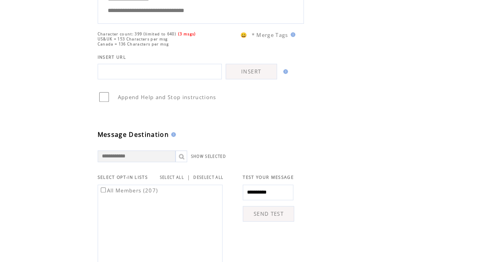 Image resolution: width=489 pixels, height=262 pixels. Describe the element at coordinates (133, 44) in the screenshot. I see `span: Canada = 136 Characters per msg` at that location.